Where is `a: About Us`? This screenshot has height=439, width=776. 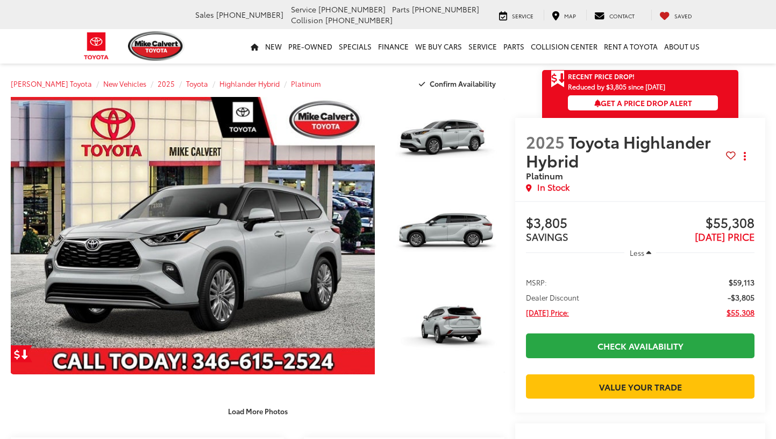
a: About Us is located at coordinates (682, 46).